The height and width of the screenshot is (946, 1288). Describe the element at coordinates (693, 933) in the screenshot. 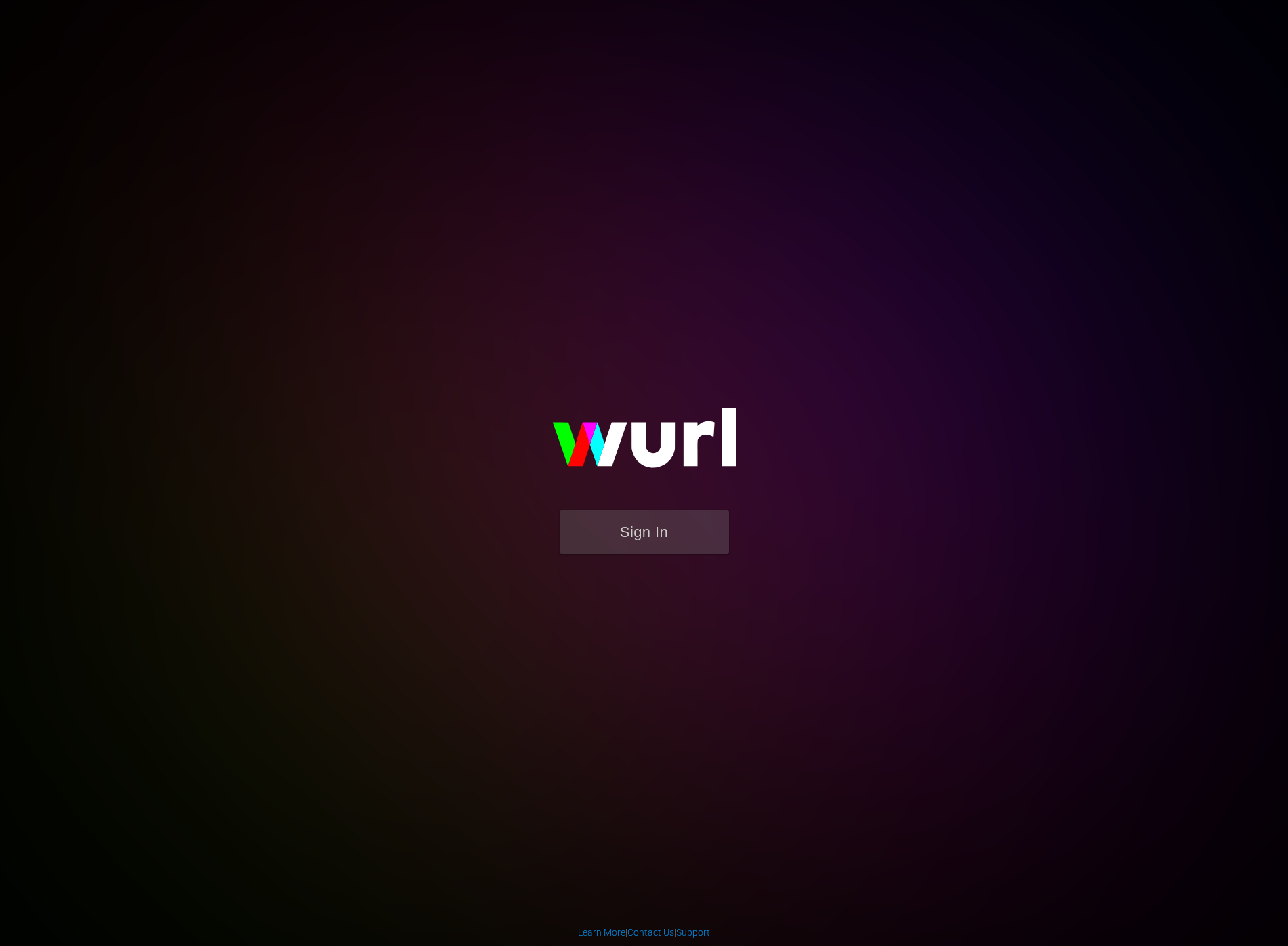

I see `a: Support` at that location.